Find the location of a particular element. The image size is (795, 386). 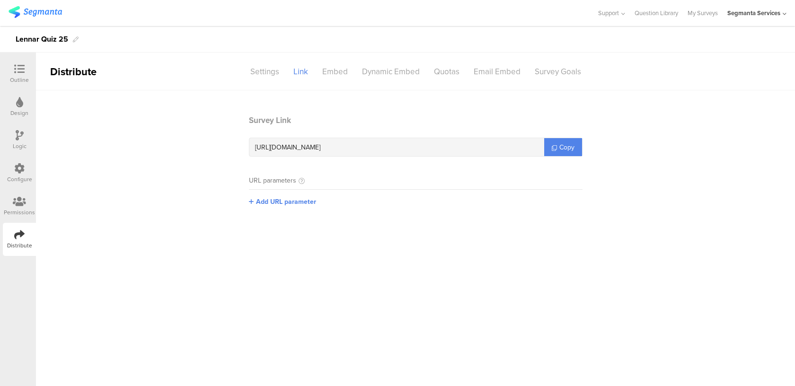

div: Outline is located at coordinates (19, 80).